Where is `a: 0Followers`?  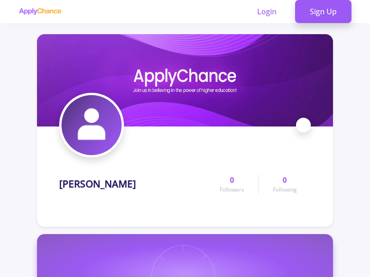
a: 0Followers is located at coordinates (231, 184).